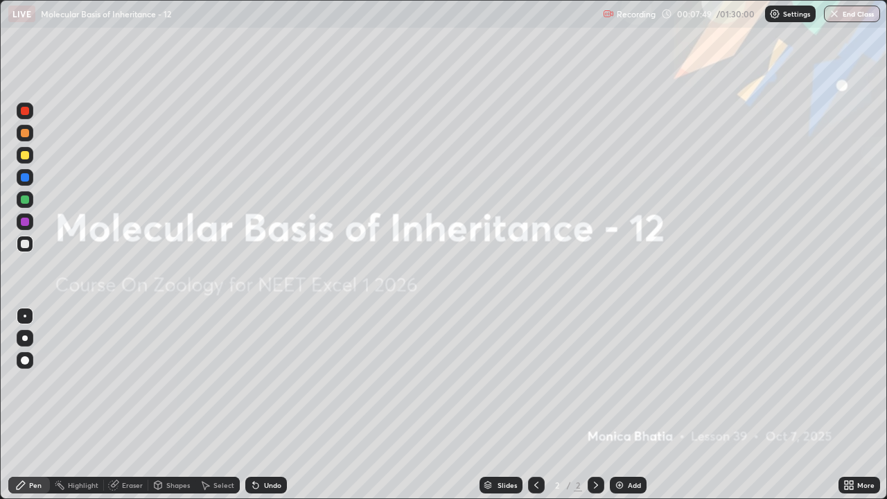 Image resolution: width=887 pixels, height=499 pixels. I want to click on button: End Class, so click(851, 14).